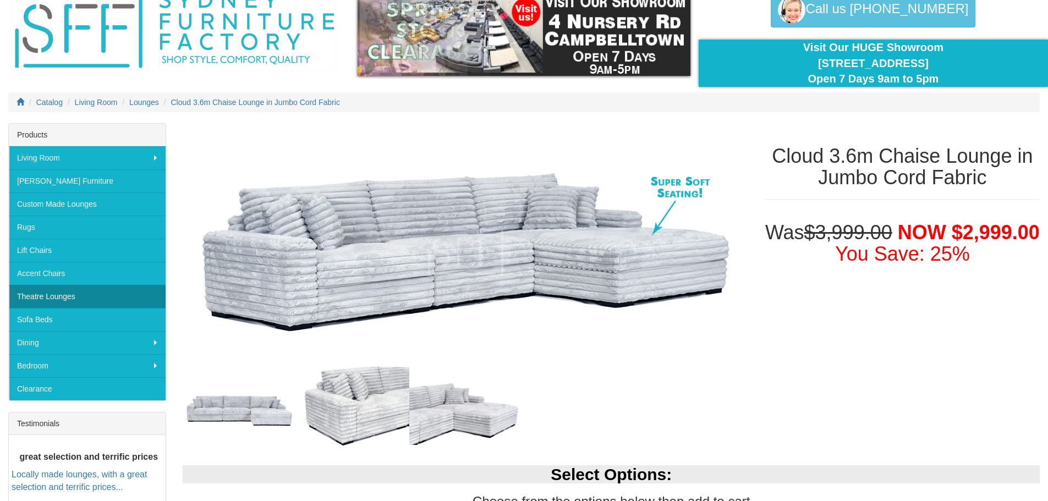 This screenshot has height=501, width=1048. What do you see at coordinates (87, 320) in the screenshot?
I see `a: Sofa Beds` at bounding box center [87, 320].